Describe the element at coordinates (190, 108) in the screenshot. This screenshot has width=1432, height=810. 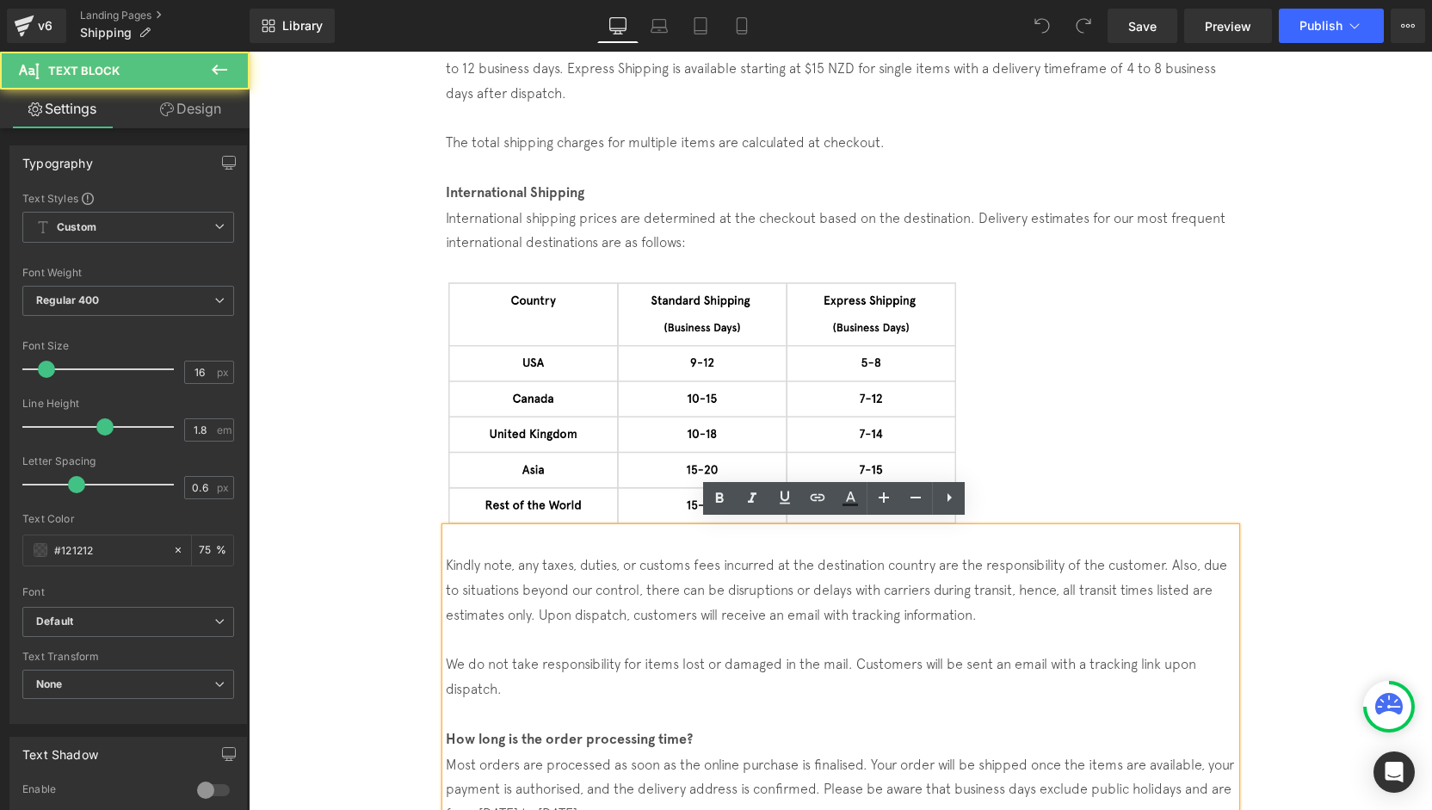
I see `a: Design` at that location.